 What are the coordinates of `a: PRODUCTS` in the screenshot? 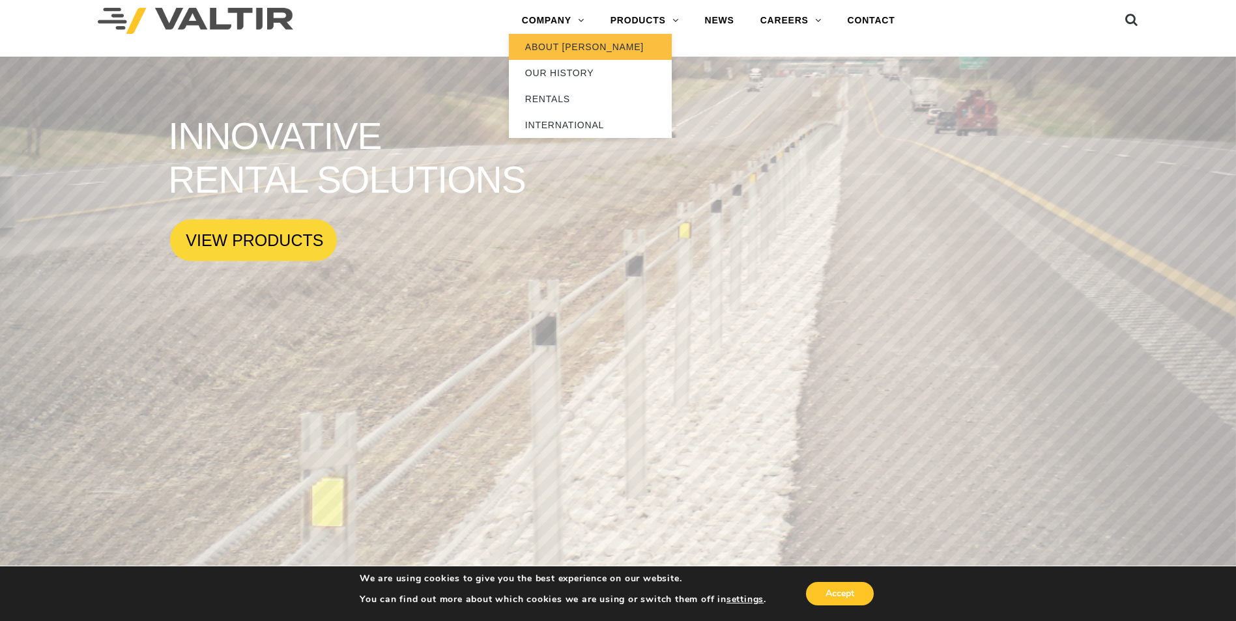 It's located at (644, 21).